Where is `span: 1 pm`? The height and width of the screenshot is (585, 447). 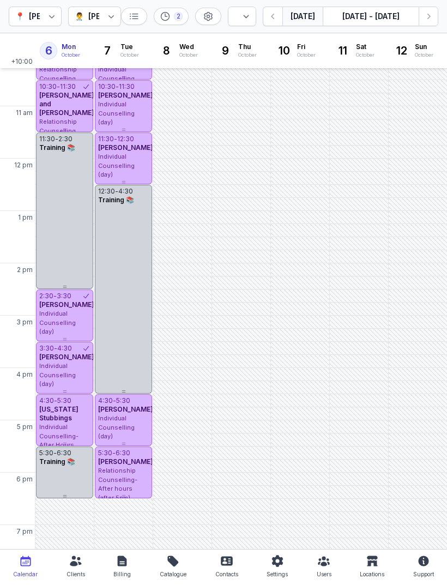 span: 1 pm is located at coordinates (25, 218).